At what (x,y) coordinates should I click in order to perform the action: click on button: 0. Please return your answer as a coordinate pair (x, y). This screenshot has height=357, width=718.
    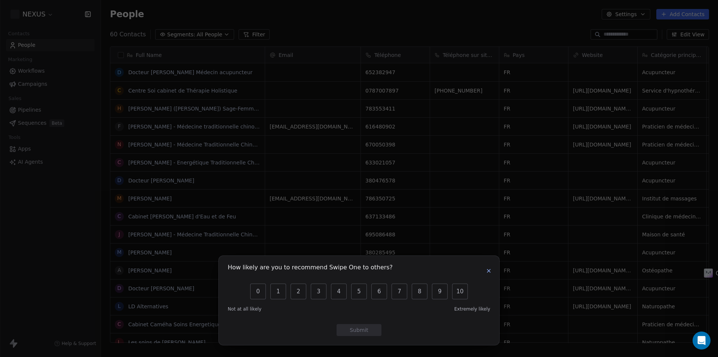
    Looking at the image, I should click on (258, 291).